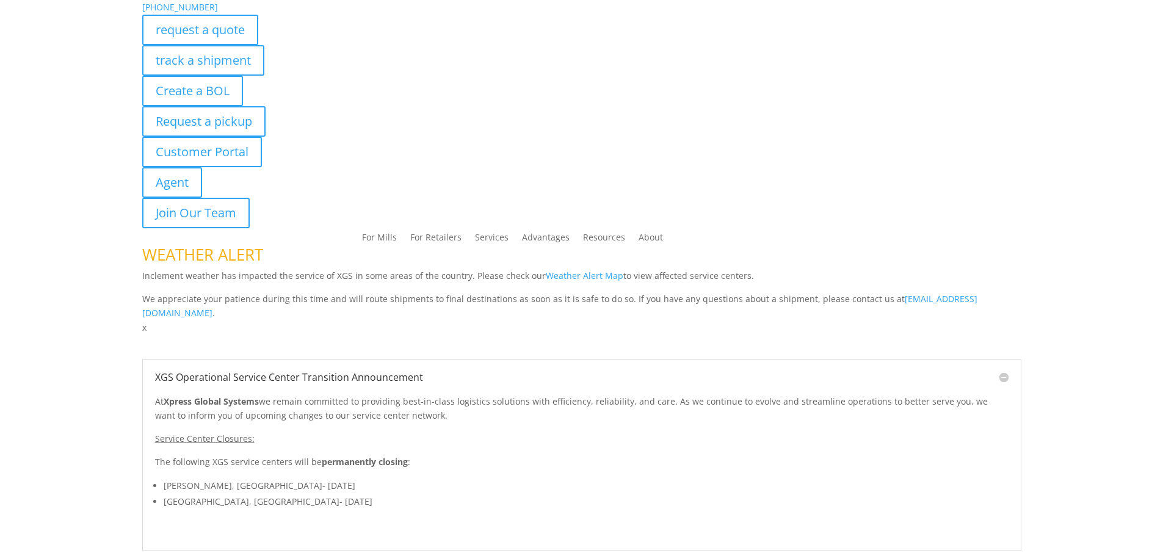 The image size is (1163, 556). Describe the element at coordinates (582, 466) in the screenshot. I see `p: The following XGS service centers will be :` at that location.